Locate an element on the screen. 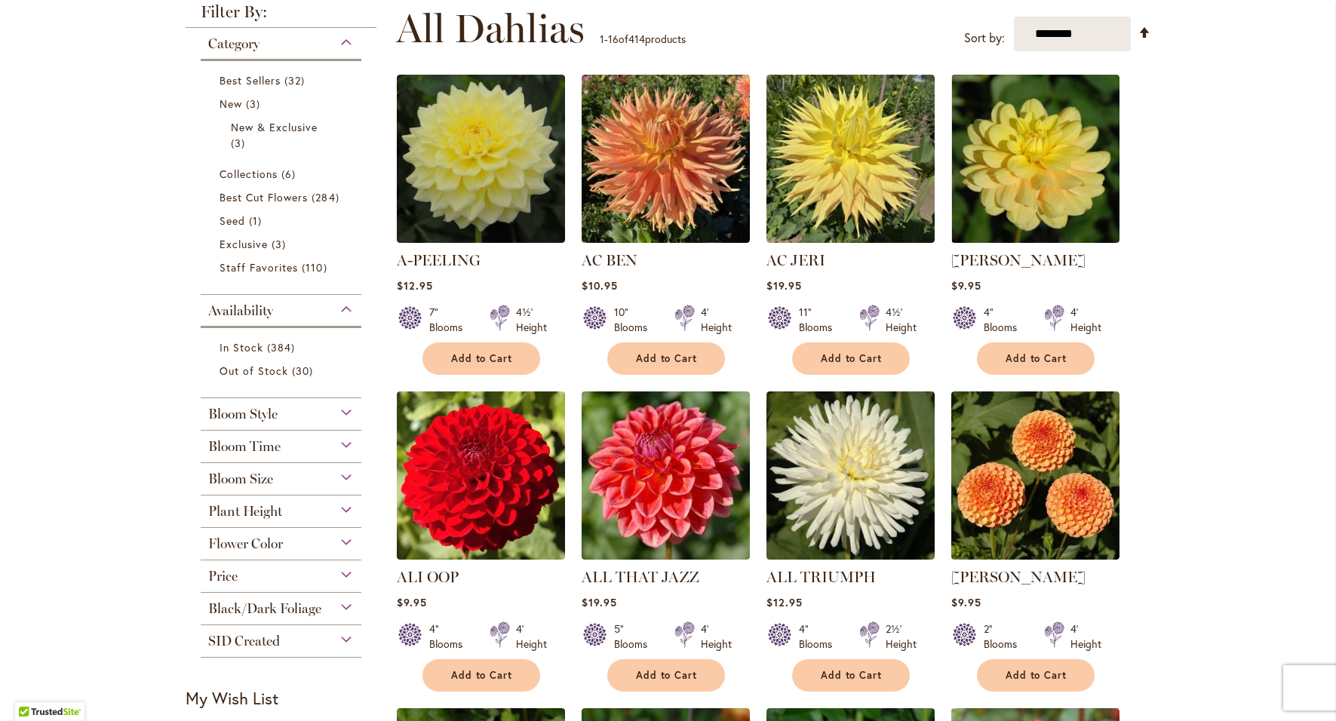 The height and width of the screenshot is (721, 1336). span: Bloom Size is located at coordinates (241, 479).